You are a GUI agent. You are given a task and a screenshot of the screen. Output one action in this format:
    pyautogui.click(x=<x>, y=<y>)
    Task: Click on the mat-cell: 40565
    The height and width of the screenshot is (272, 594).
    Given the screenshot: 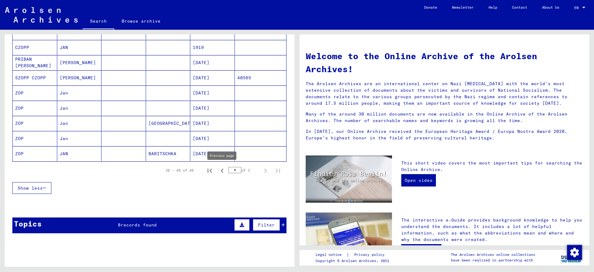 What is the action you would take?
    pyautogui.click(x=260, y=78)
    